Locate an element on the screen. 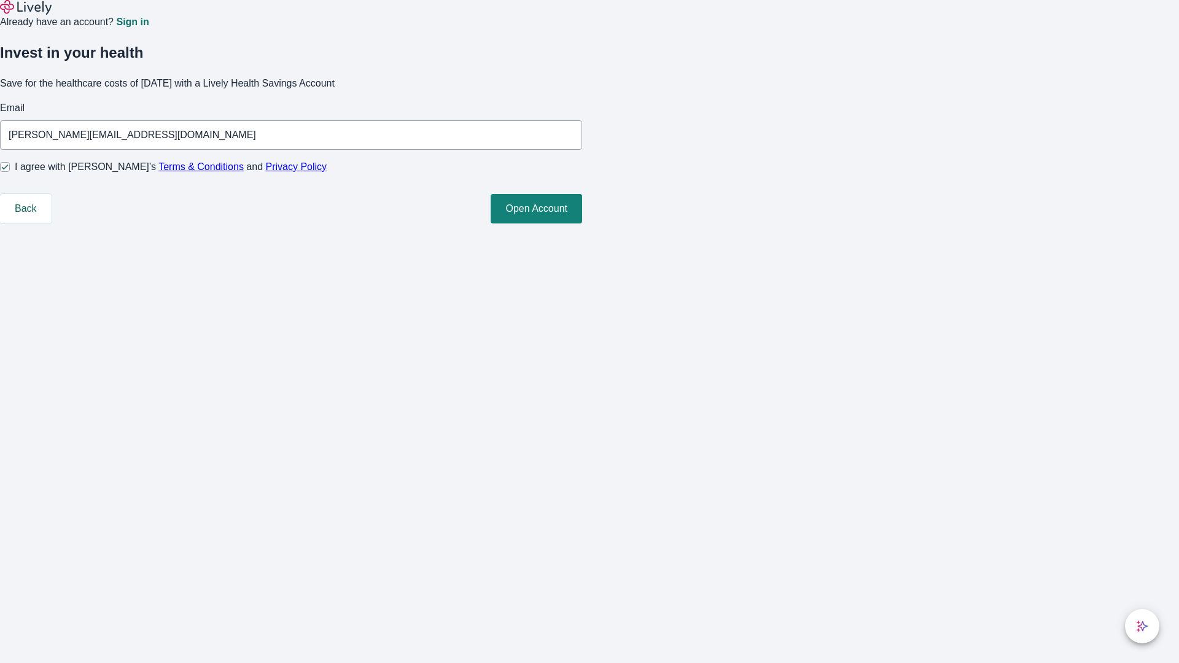 The width and height of the screenshot is (1179, 663). svg: Lively AI Assistant is located at coordinates (1142, 626).